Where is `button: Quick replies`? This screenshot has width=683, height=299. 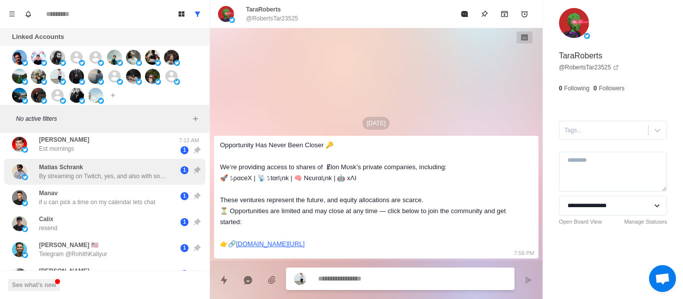 button: Quick replies is located at coordinates (224, 280).